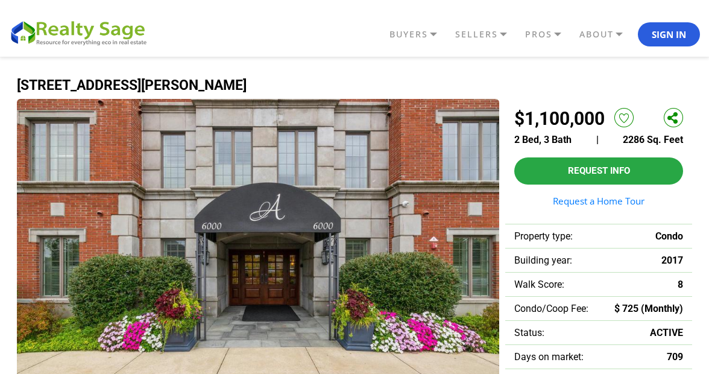 The width and height of the screenshot is (709, 374). I want to click on a: PROS, so click(550, 34).